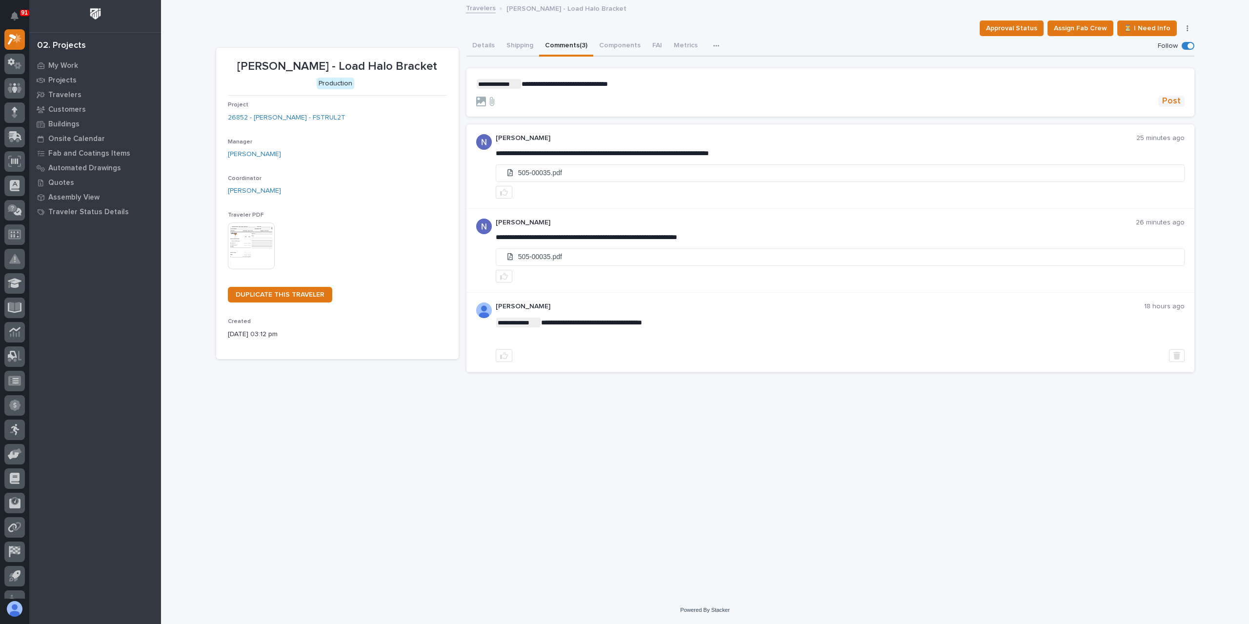 The height and width of the screenshot is (624, 1249). What do you see at coordinates (95, 139) in the screenshot?
I see `a: Onsite Calendar` at bounding box center [95, 139].